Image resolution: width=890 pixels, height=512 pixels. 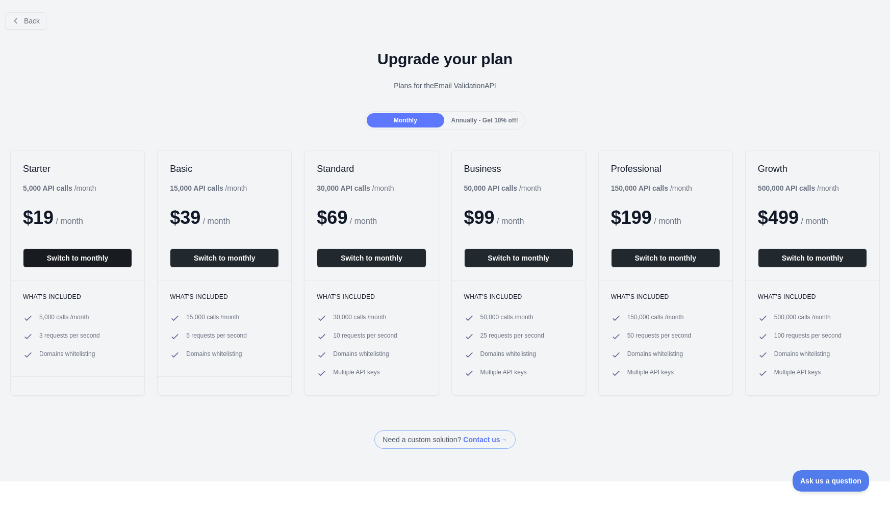 I want to click on b: 150,000 API calls, so click(x=640, y=188).